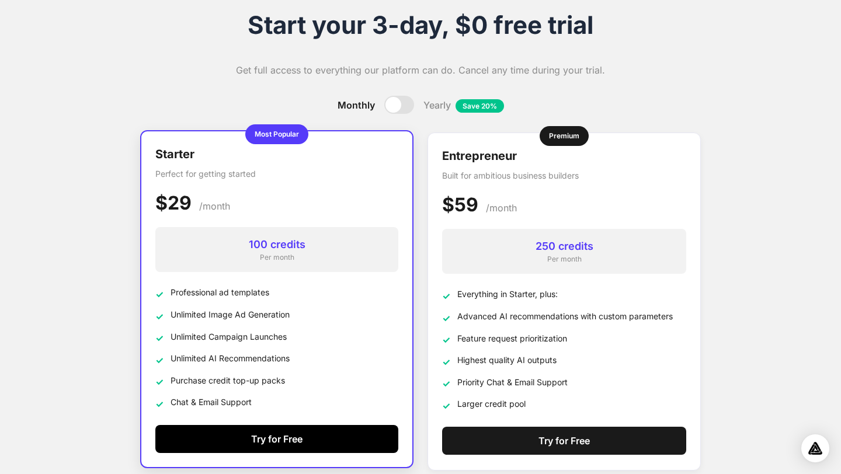 Image resolution: width=841 pixels, height=474 pixels. Describe the element at coordinates (228, 380) in the screenshot. I see `span: Purchase credit top-up packs` at that location.